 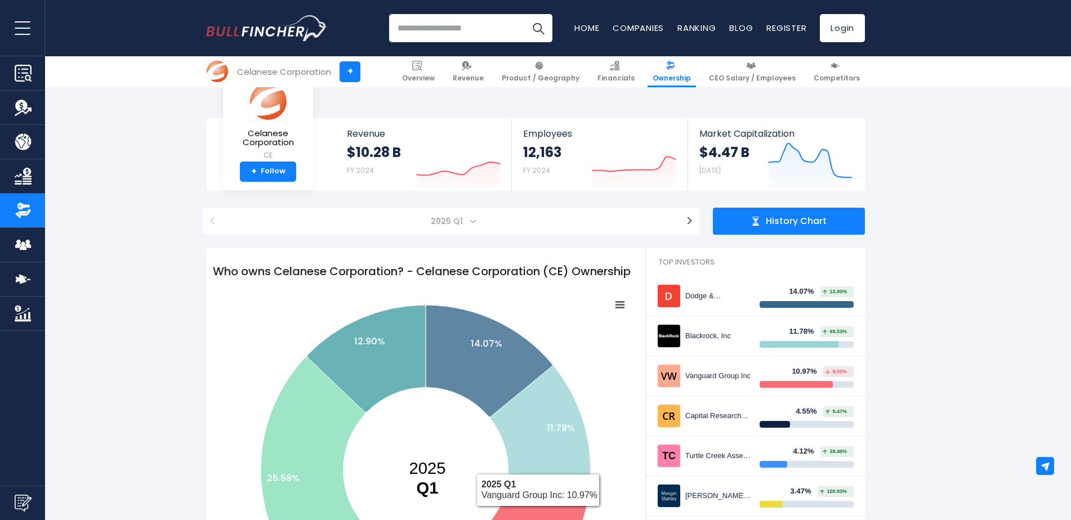 What do you see at coordinates (540, 78) in the screenshot?
I see `span: Product / Geography` at bounding box center [540, 78].